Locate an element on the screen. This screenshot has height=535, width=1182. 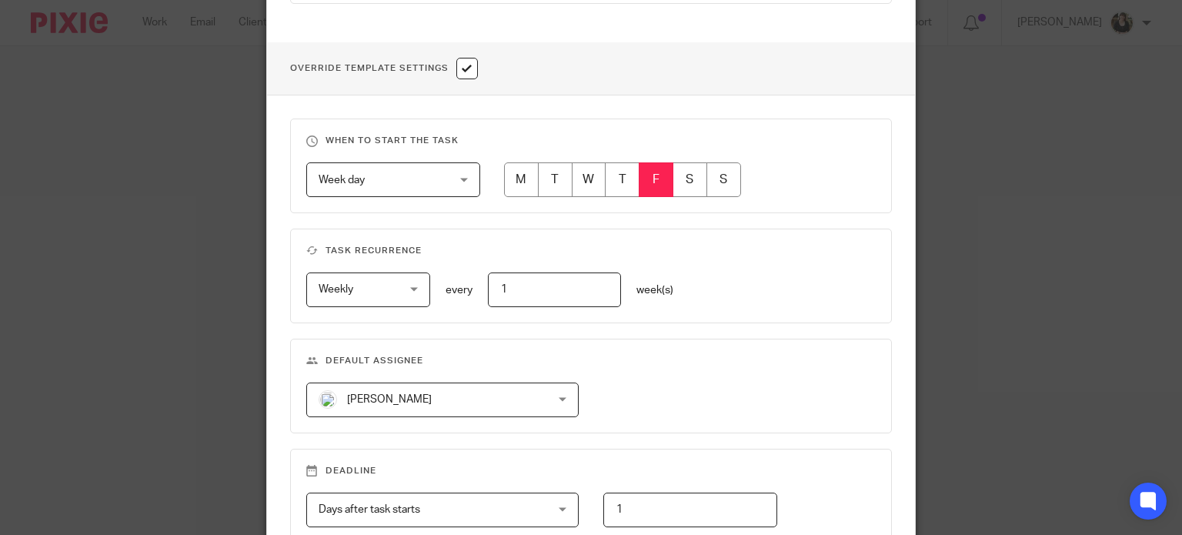
span: Days after task starts is located at coordinates (370, 510).